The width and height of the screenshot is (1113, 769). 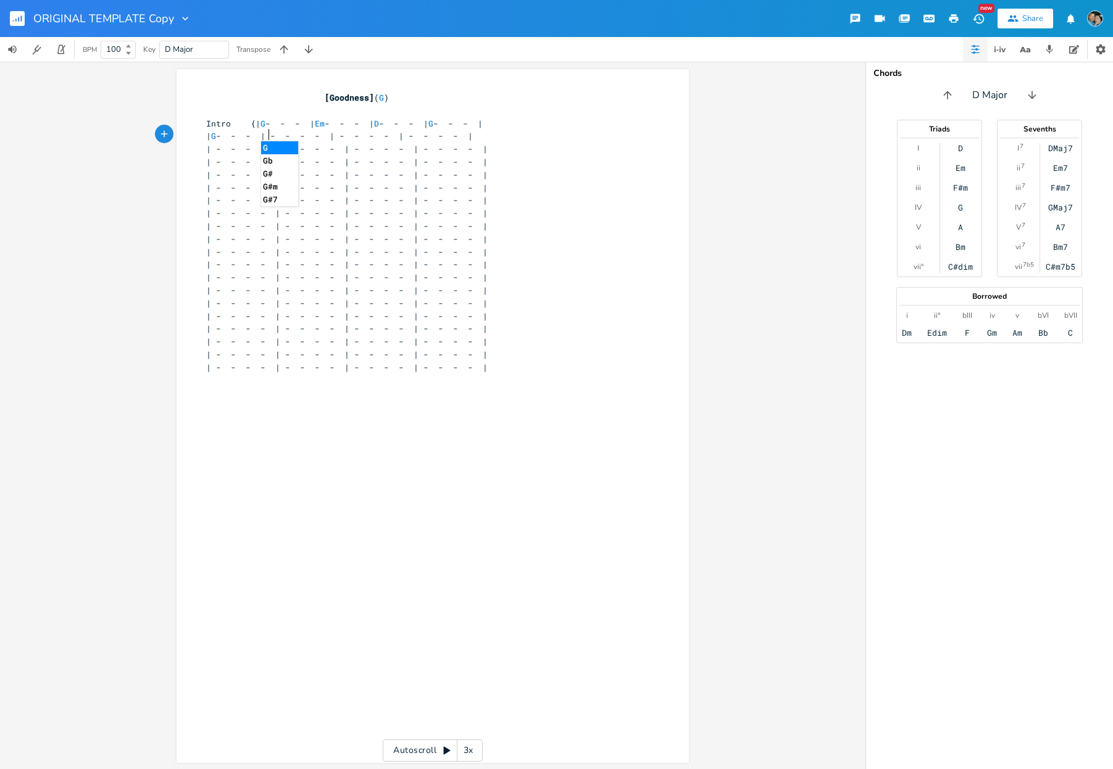 I want to click on div: A, so click(x=961, y=227).